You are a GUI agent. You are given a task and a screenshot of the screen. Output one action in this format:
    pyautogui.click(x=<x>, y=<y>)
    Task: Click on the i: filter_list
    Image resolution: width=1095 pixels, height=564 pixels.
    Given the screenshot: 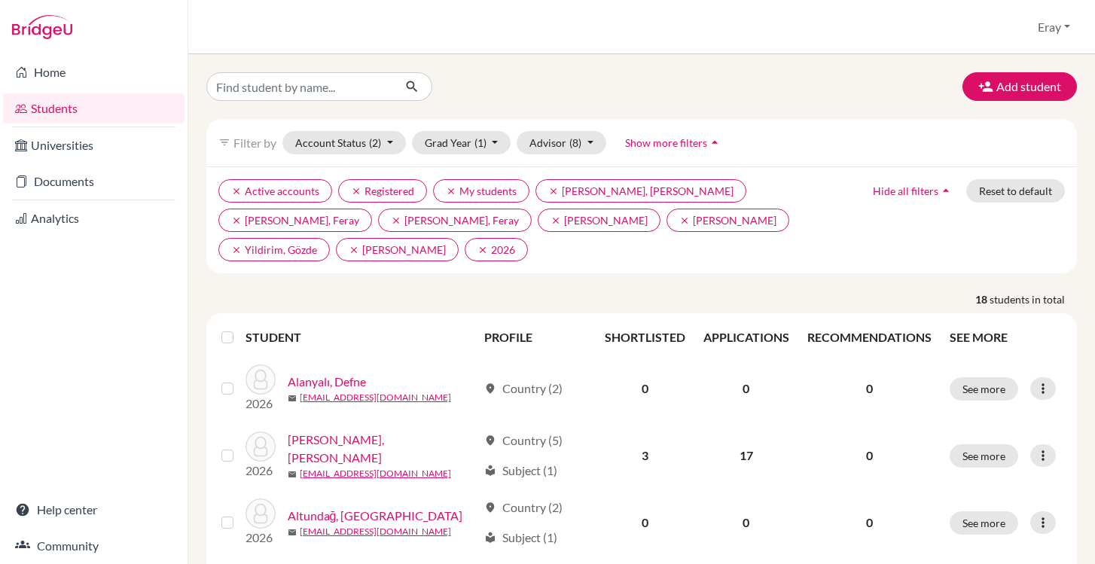 What is the action you would take?
    pyautogui.click(x=224, y=142)
    